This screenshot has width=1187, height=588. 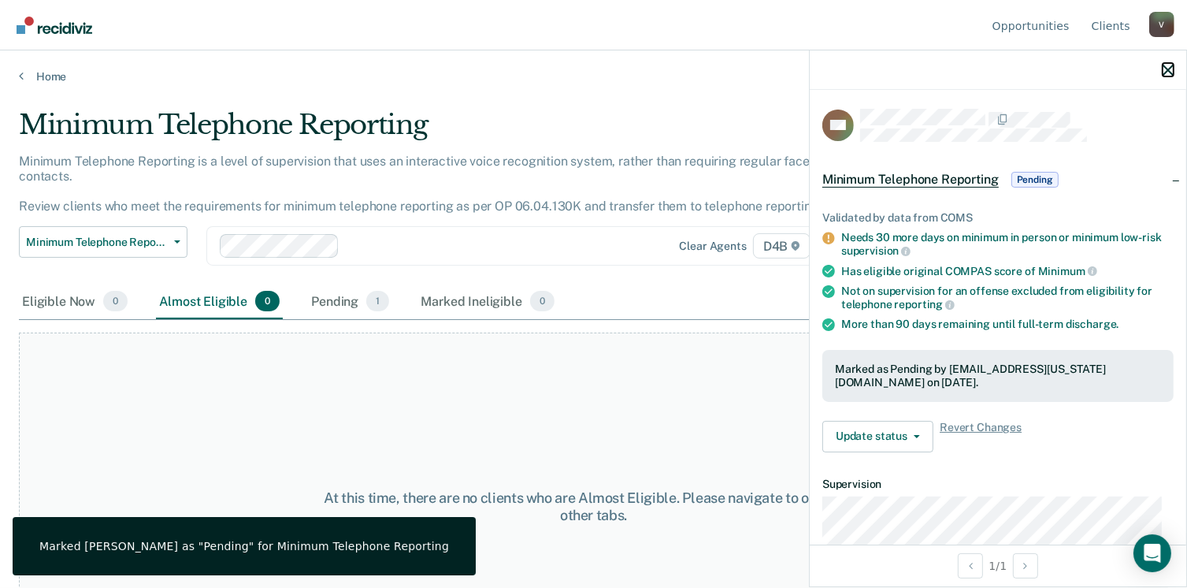 I want to click on span: reporting, so click(x=925, y=304).